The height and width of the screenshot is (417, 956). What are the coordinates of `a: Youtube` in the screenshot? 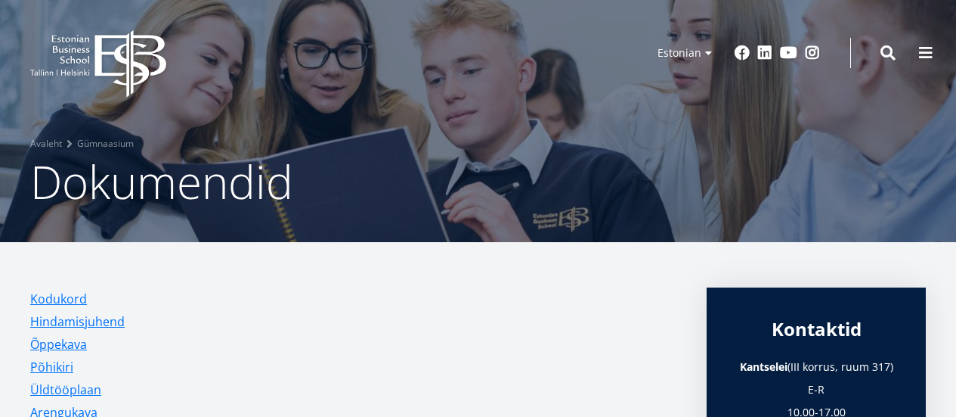 It's located at (789, 53).